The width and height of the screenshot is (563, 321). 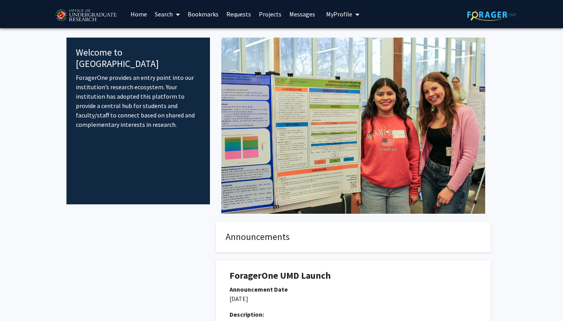 What do you see at coordinates (353, 275) in the screenshot?
I see `h1: ForagerOne UMD Launch` at bounding box center [353, 275].